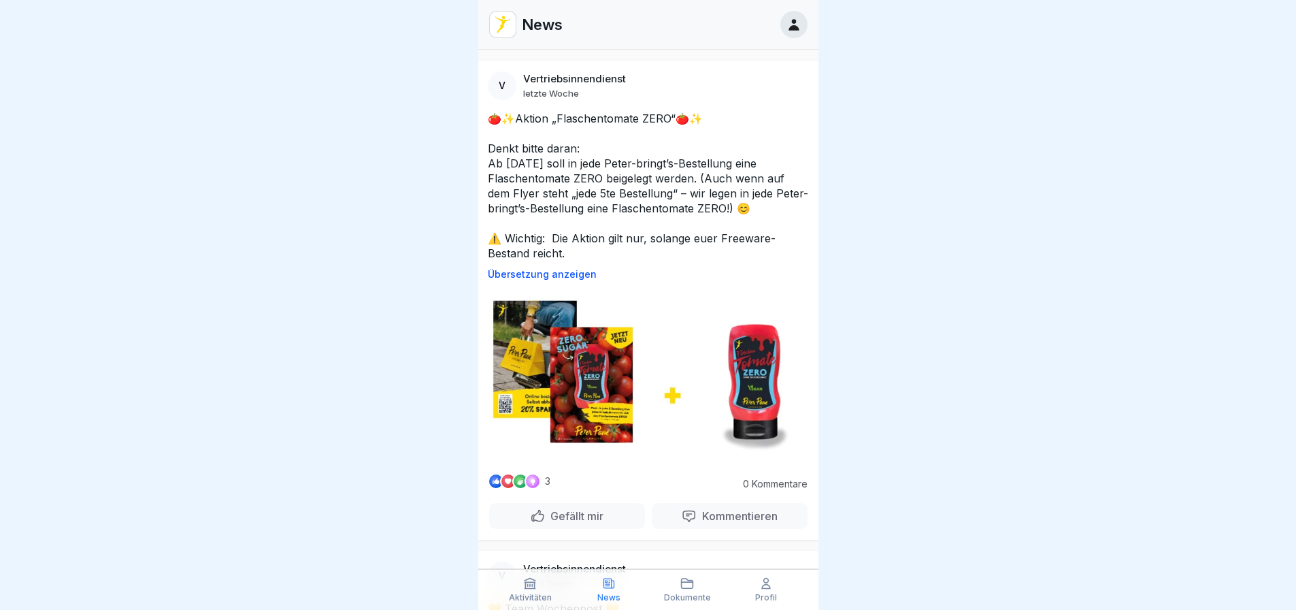 This screenshot has height=610, width=1296. I want to click on p: Dokumente, so click(687, 598).